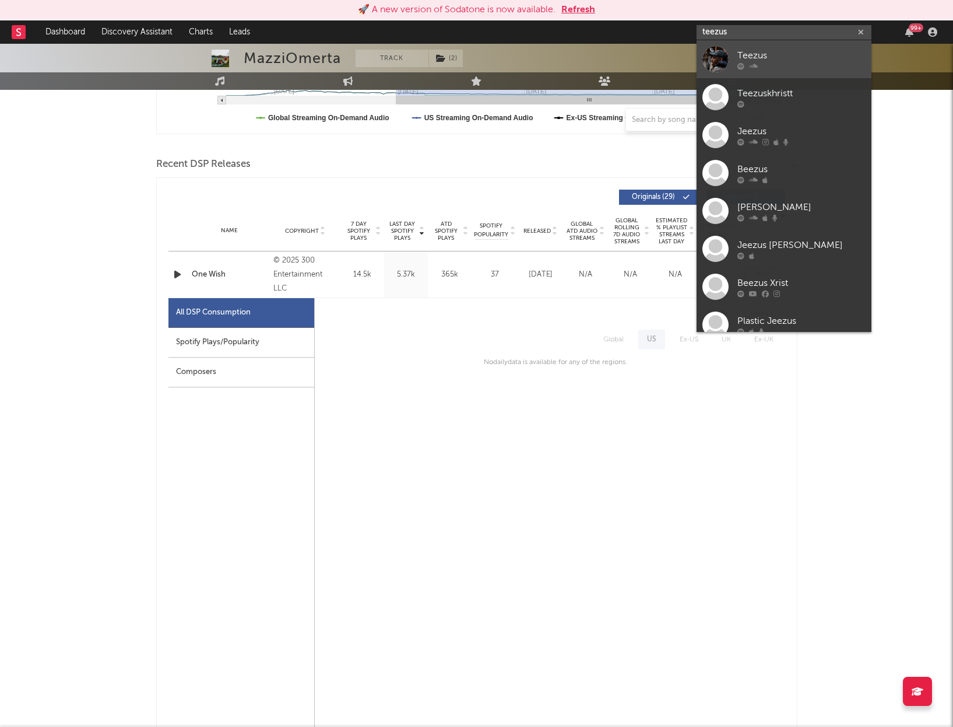  What do you see at coordinates (137, 32) in the screenshot?
I see `a: Discovery Assistant` at bounding box center [137, 32].